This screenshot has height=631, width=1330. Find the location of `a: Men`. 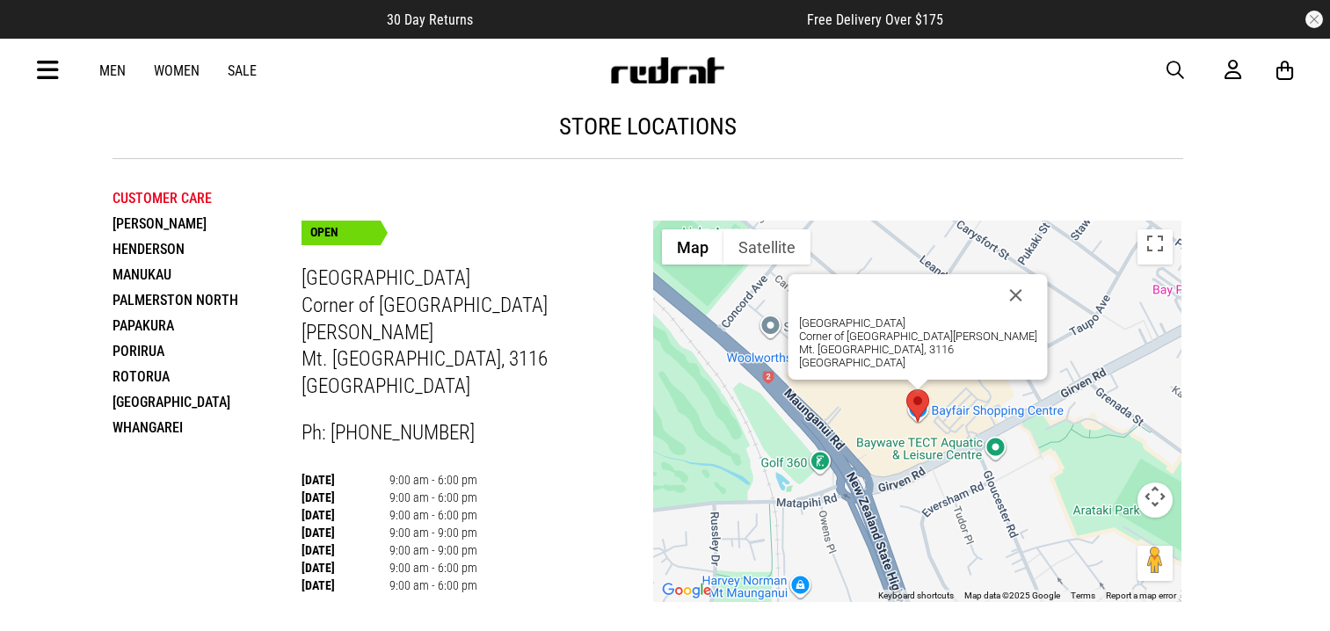

a: Men is located at coordinates (112, 70).